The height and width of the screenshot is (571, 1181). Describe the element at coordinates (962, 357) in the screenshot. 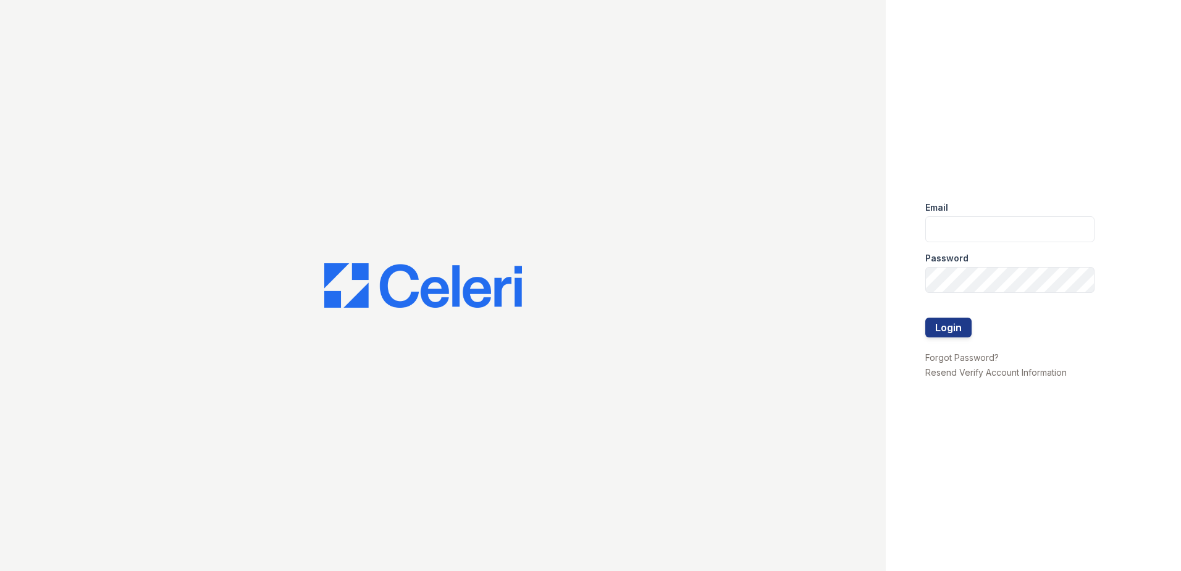

I see `a: Forgot Password?` at that location.